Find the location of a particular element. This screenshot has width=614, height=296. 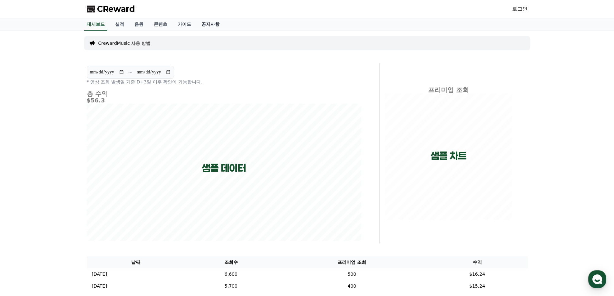

a: 설정 is located at coordinates (103, 212).